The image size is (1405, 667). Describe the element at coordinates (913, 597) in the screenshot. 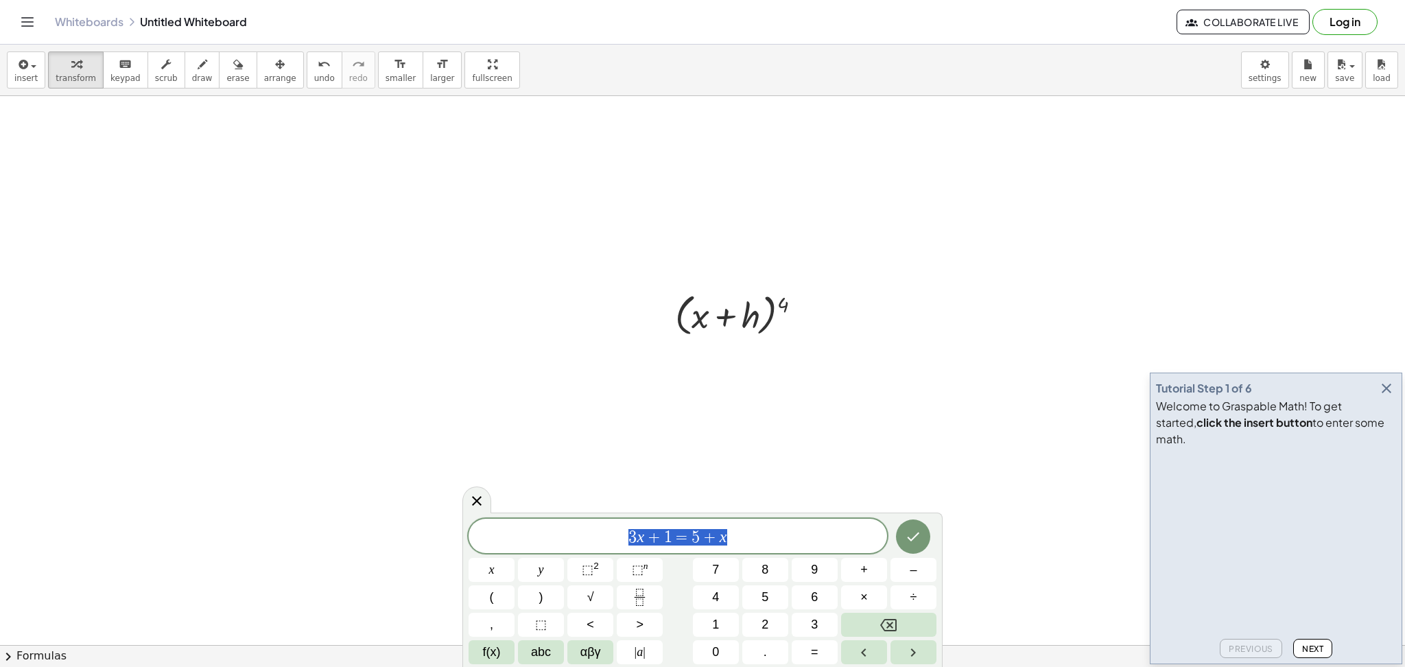

I see `button: Divide` at that location.